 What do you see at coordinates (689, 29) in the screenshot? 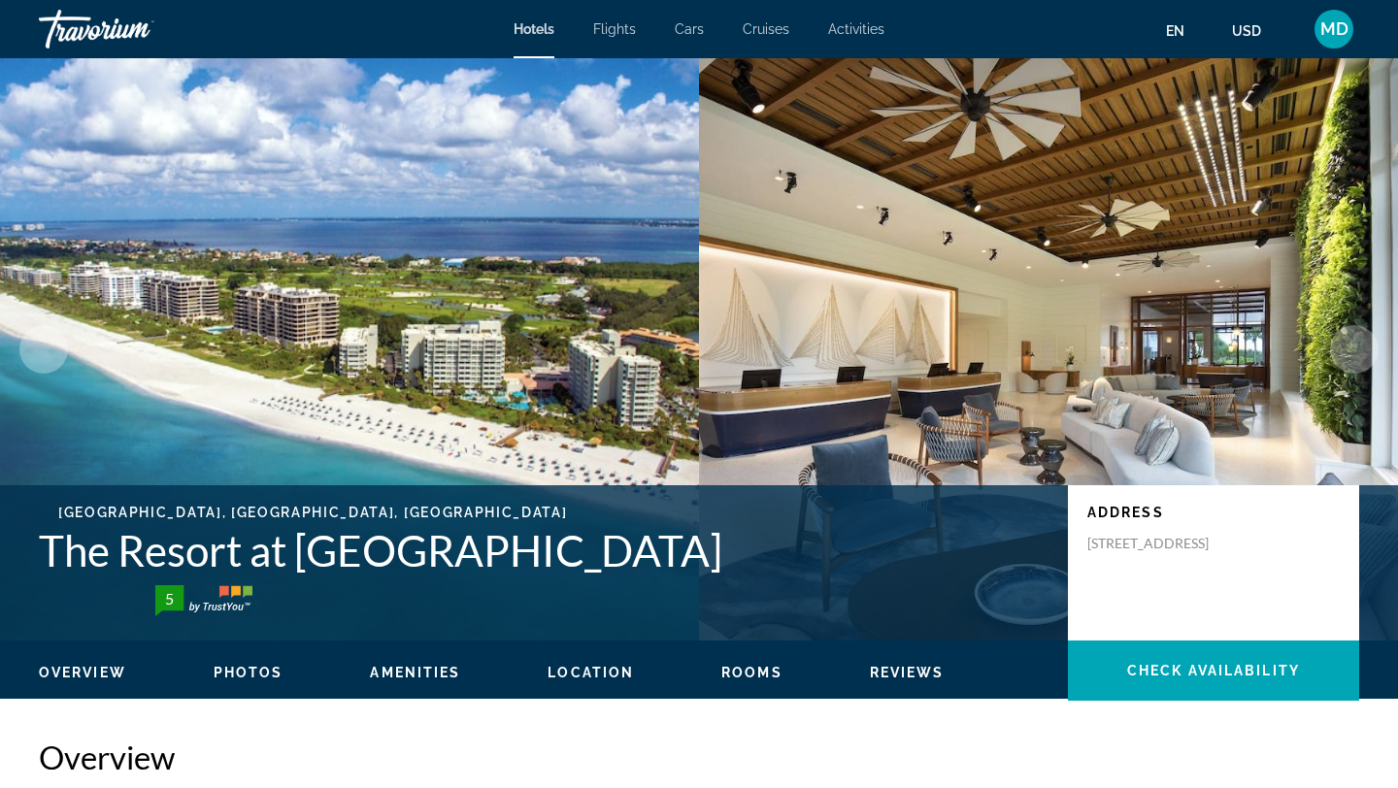
I see `a: Cars` at bounding box center [689, 29].